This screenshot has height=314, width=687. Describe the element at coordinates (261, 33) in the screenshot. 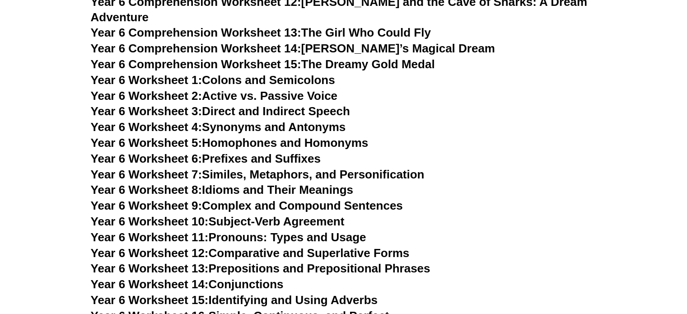

I see `a: Year 6 Comprehension Worksheet 13:The Girl Who Could Fly` at that location.